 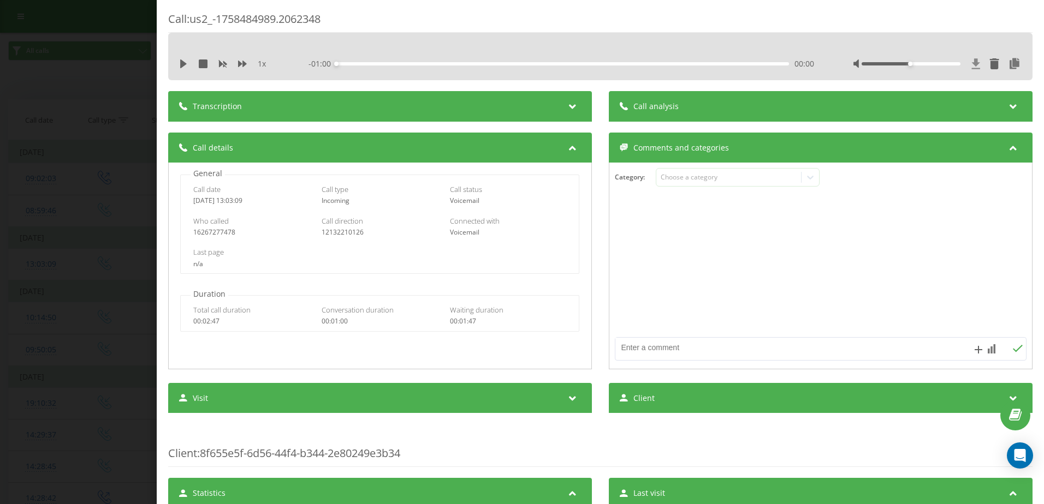 What do you see at coordinates (508, 322) in the screenshot?
I see `div: 00:01:47` at bounding box center [508, 322].